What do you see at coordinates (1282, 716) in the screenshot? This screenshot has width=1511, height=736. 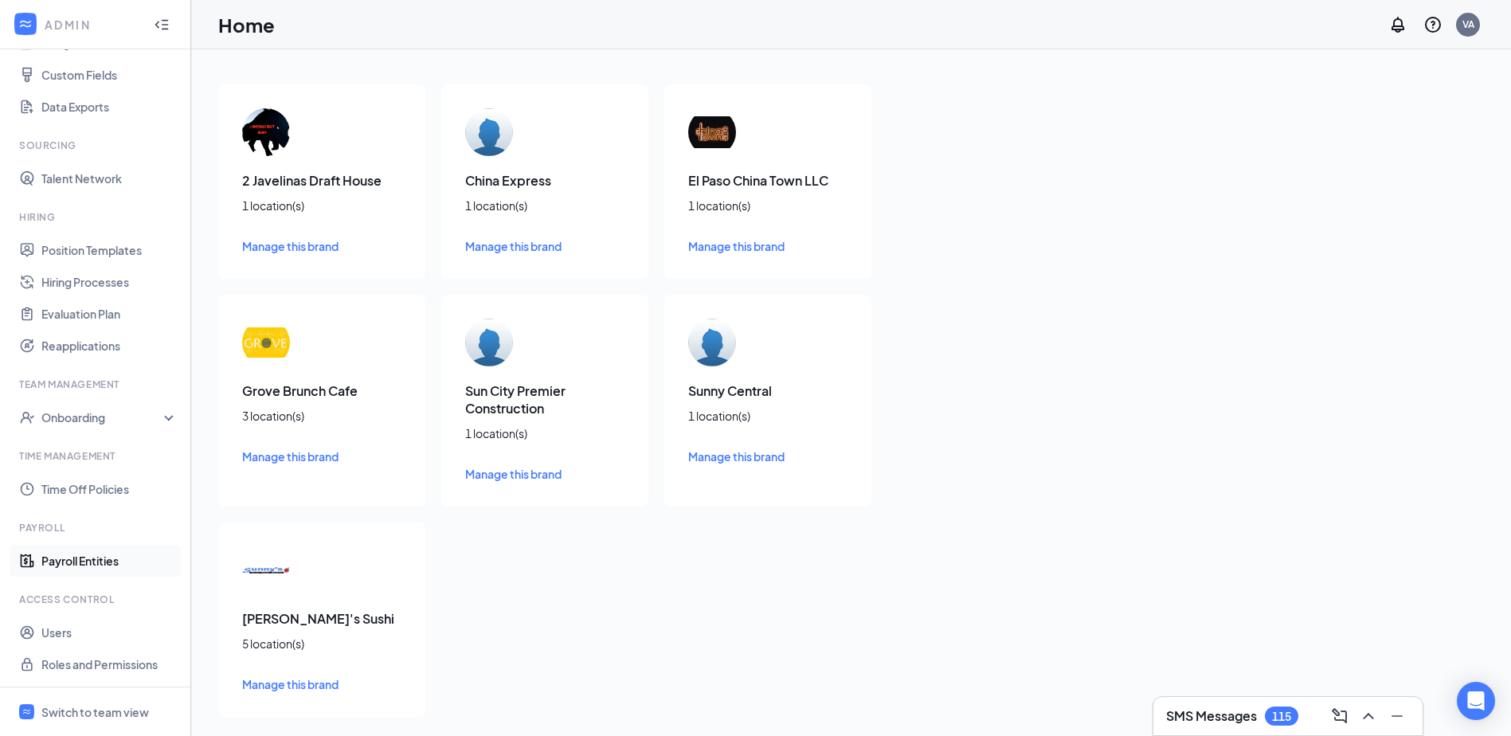 I see `div: 115` at bounding box center [1282, 716].